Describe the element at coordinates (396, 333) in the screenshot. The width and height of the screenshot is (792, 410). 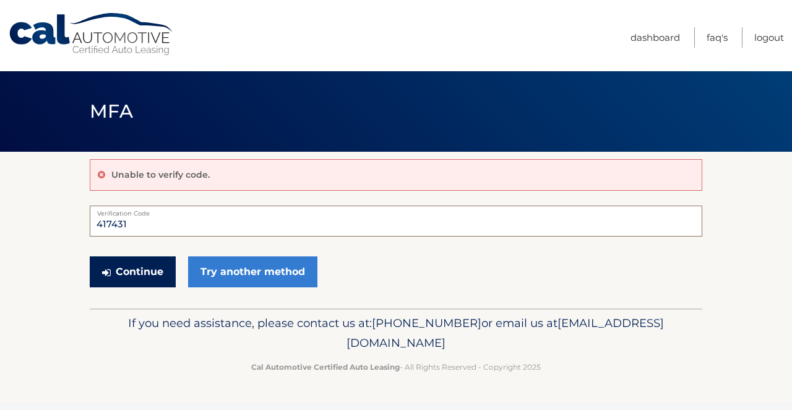
I see `p: If you need assistance, please contact us at: or email us at` at that location.